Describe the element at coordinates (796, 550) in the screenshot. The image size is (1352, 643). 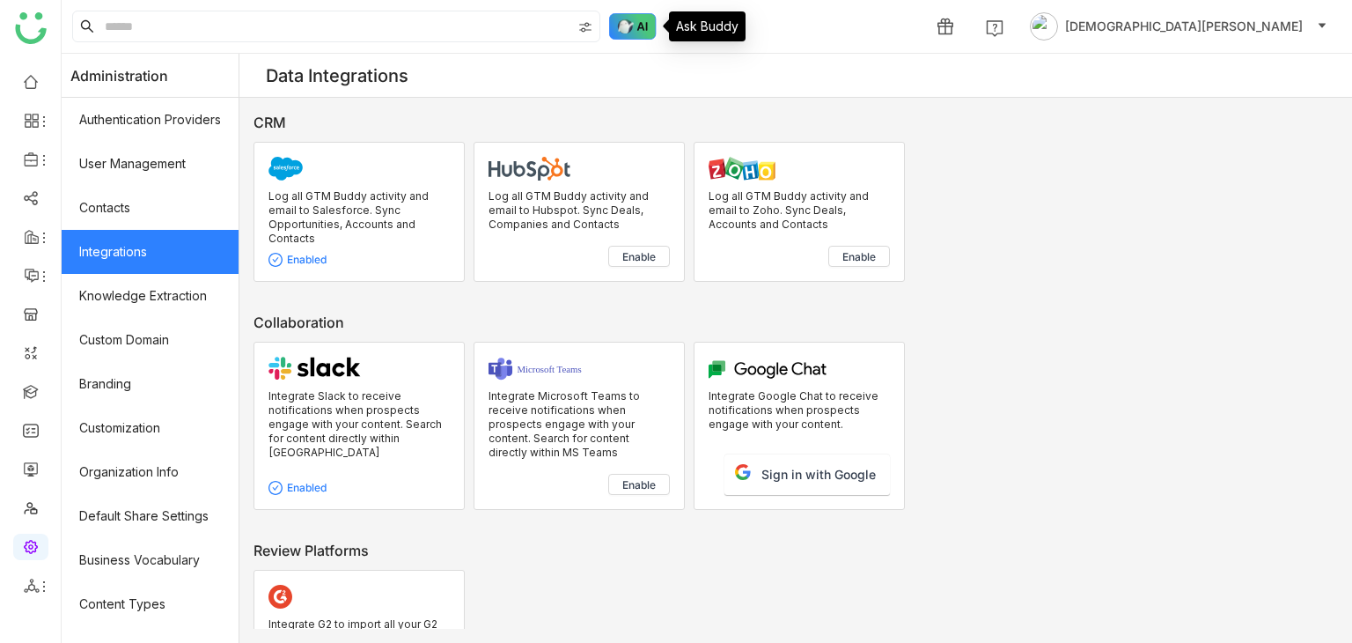
I see `div: Review Platforms` at that location.